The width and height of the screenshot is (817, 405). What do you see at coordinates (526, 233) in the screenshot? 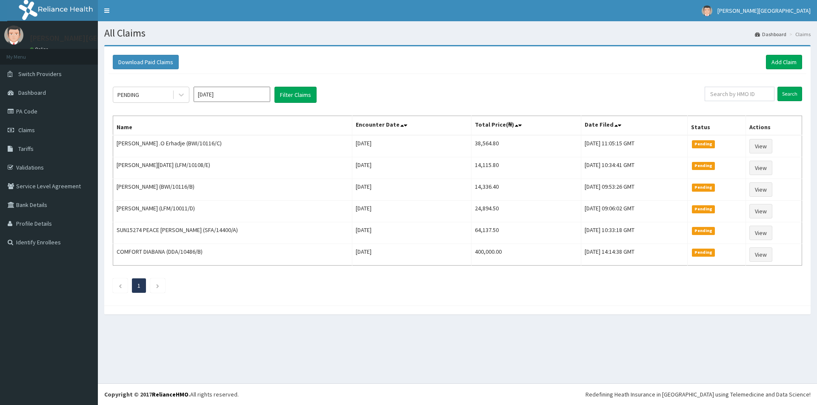
I see `td: 64,137.50` at bounding box center [526, 233].